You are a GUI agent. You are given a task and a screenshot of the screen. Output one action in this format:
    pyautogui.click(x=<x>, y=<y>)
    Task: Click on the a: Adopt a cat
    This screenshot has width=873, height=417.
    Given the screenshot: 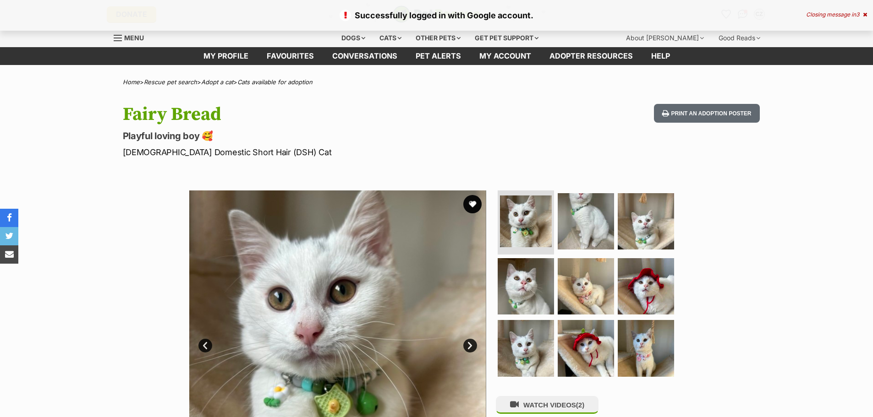 What is the action you would take?
    pyautogui.click(x=217, y=82)
    